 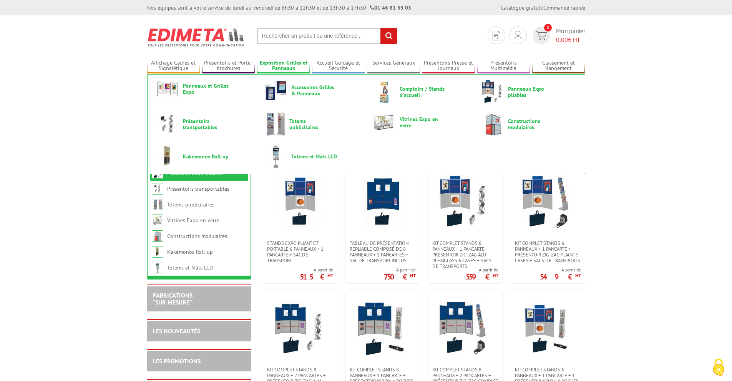 I want to click on span: 0, so click(x=548, y=28).